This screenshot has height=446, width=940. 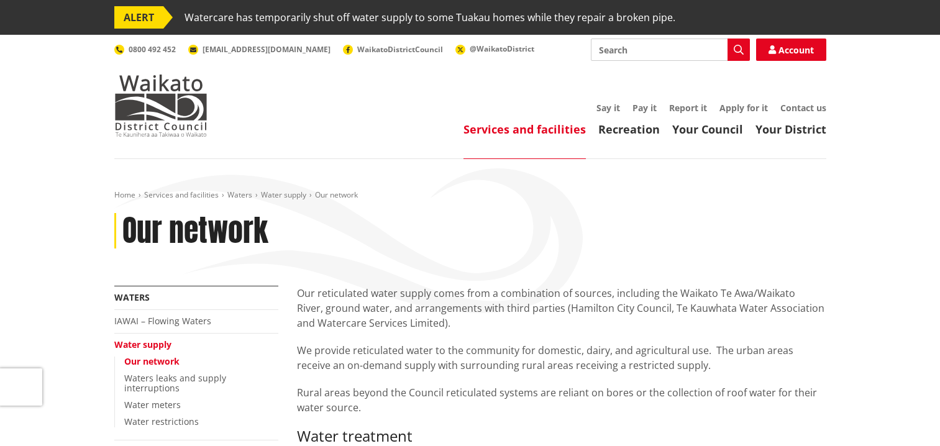 I want to click on a: Water meters, so click(x=152, y=404).